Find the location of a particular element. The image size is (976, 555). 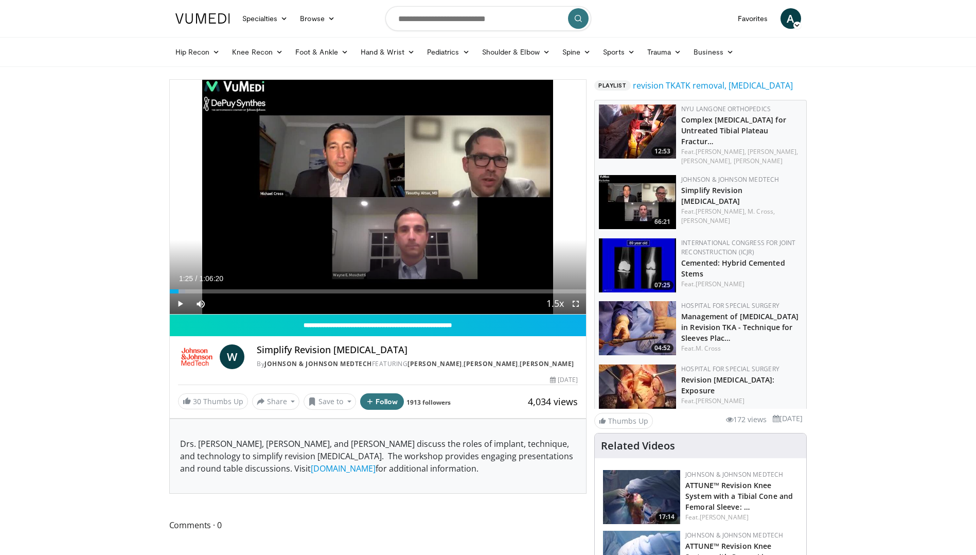

a: Favorites is located at coordinates (753, 19).